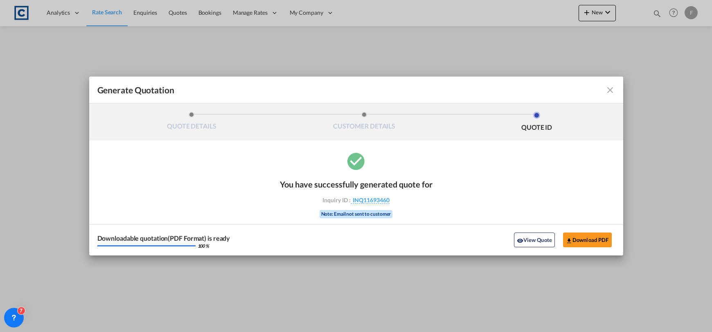 The image size is (712, 332). Describe the element at coordinates (537, 123) in the screenshot. I see `li: QUOTE ID` at that location.